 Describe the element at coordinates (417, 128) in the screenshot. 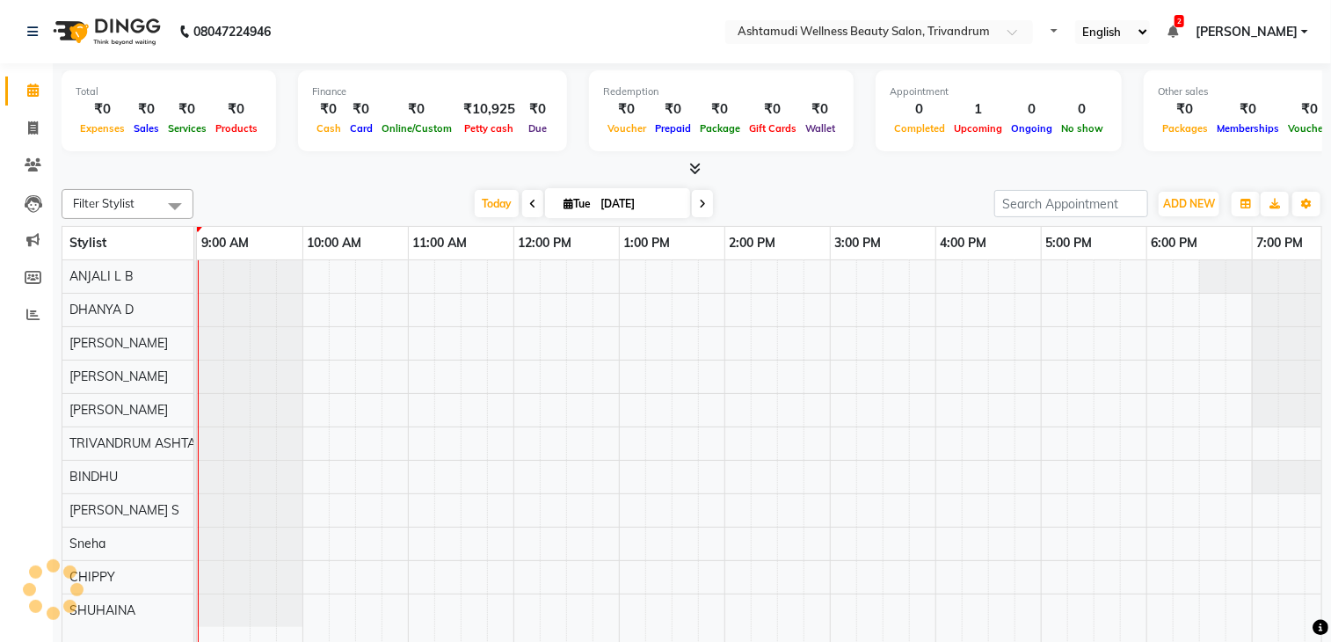

I see `span: Online/Custom` at that location.